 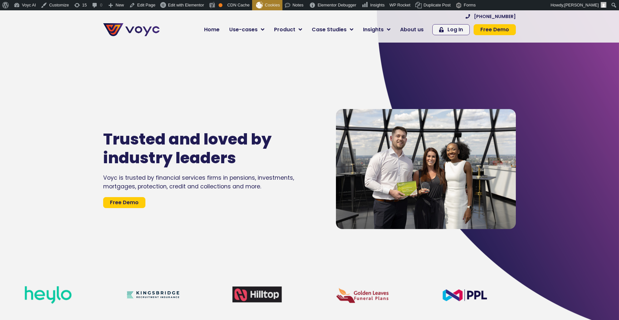 I want to click on span: Product, so click(x=285, y=30).